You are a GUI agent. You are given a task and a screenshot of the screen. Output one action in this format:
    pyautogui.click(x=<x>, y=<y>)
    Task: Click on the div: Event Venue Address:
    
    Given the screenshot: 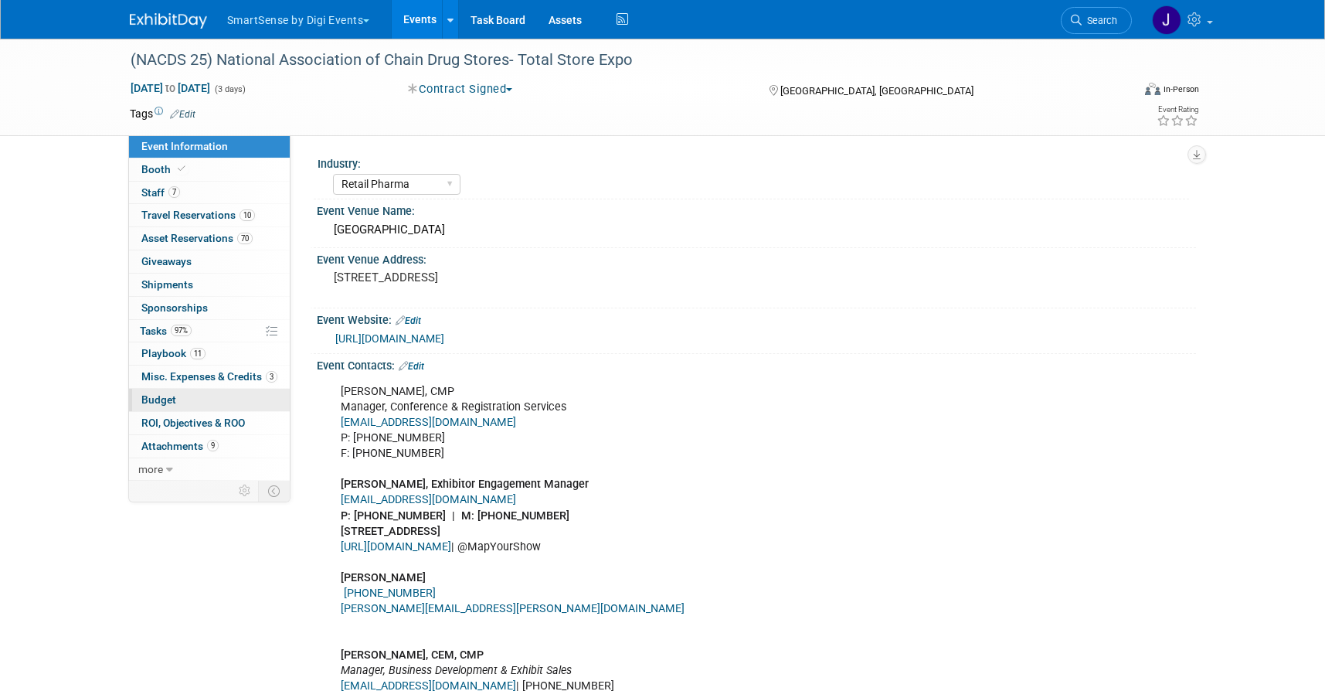 What is the action you would take?
    pyautogui.click(x=756, y=257)
    